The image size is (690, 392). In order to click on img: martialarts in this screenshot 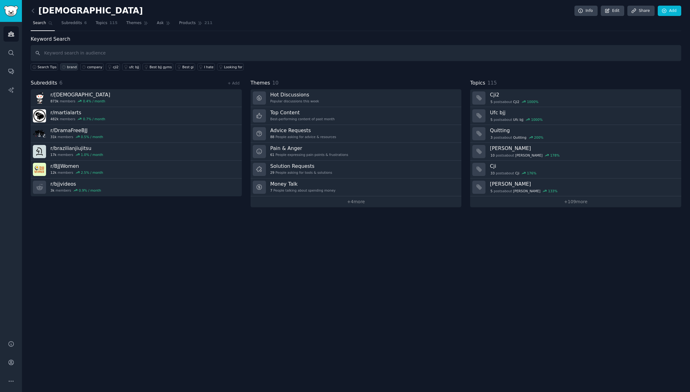, I will do `click(39, 116)`.